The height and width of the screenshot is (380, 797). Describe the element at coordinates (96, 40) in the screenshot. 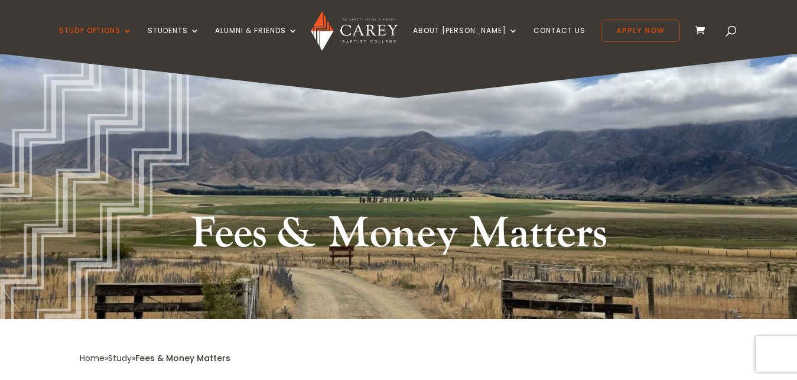

I see `a: Study Options` at that location.